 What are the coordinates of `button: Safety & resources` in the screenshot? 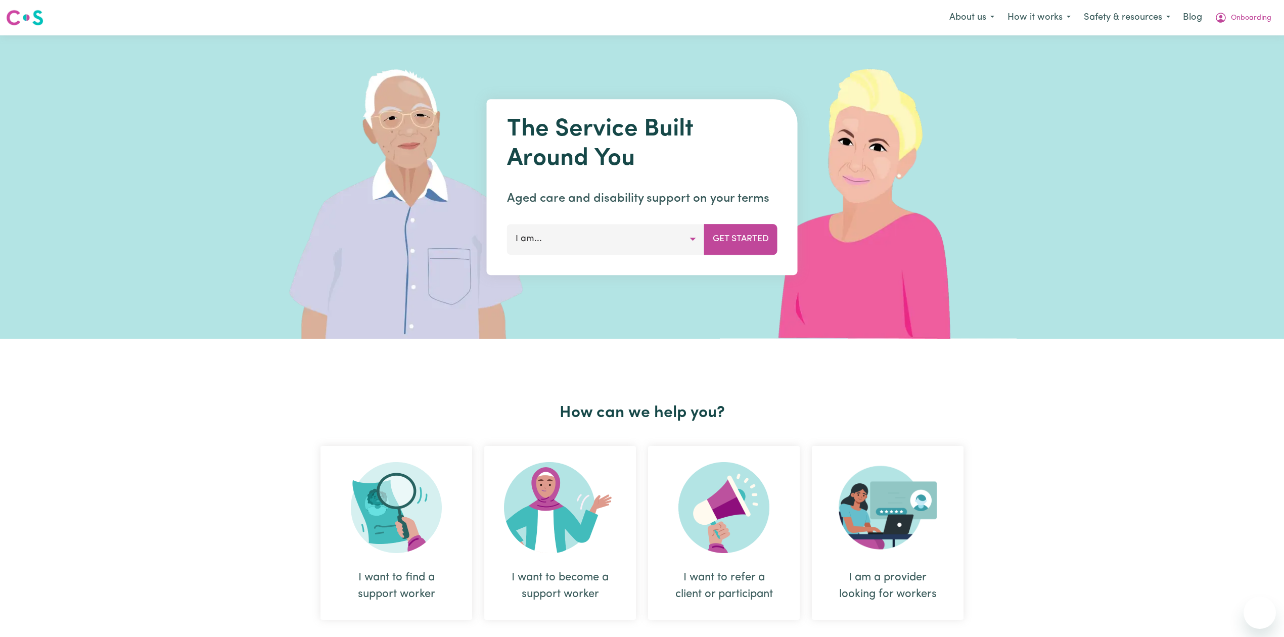 It's located at (1126, 18).